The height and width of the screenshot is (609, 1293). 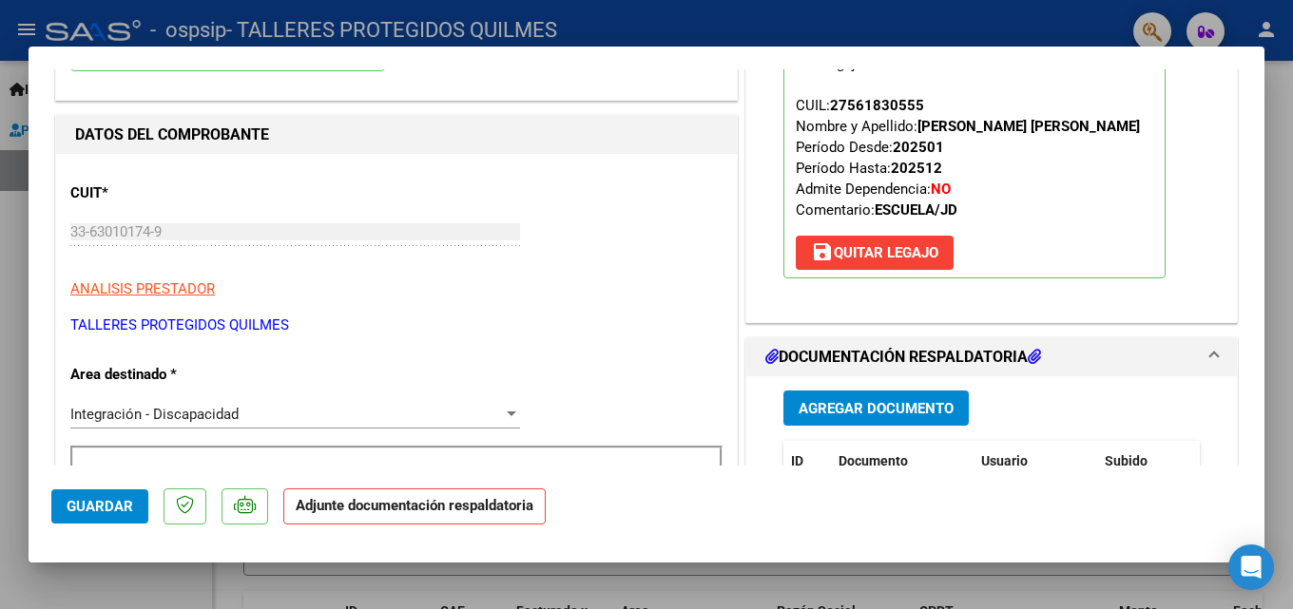 I want to click on div: Open Intercom Messenger, so click(x=1251, y=568).